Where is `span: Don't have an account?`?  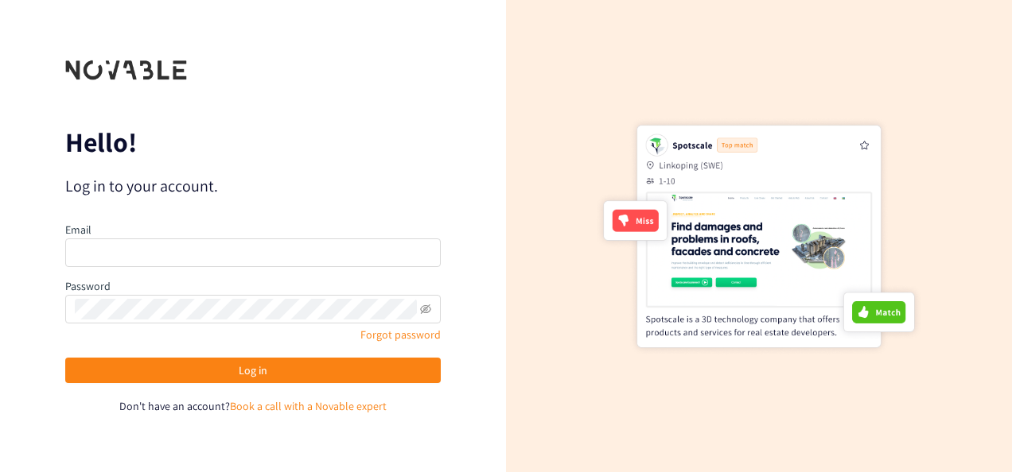 span: Don't have an account? is located at coordinates (174, 406).